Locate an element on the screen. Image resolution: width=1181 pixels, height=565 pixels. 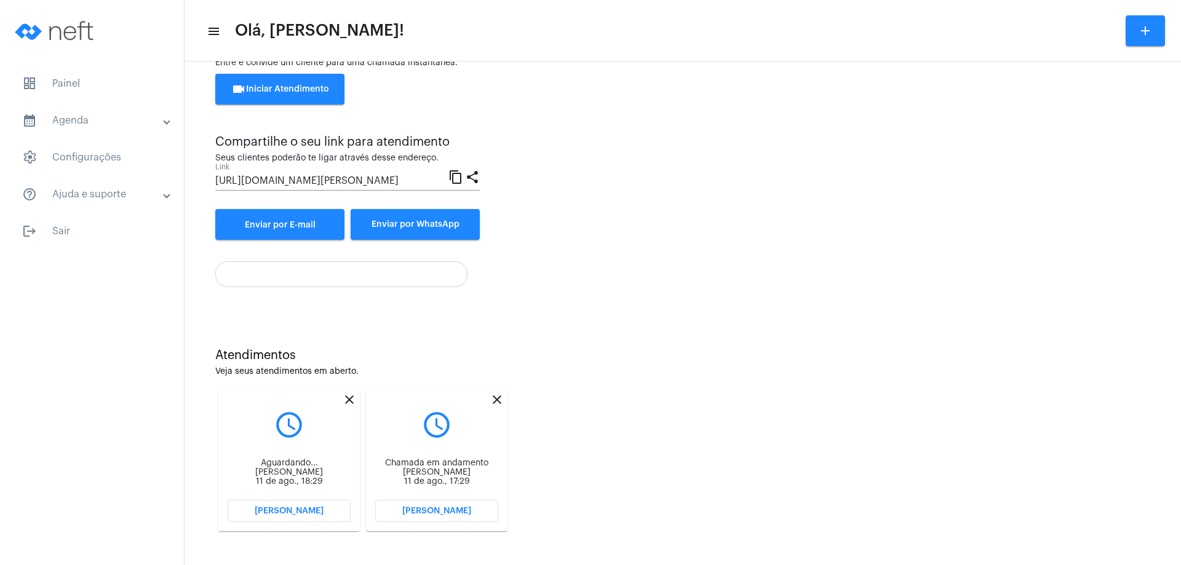
div: 11 de ago., 17:29 is located at coordinates (437, 482).